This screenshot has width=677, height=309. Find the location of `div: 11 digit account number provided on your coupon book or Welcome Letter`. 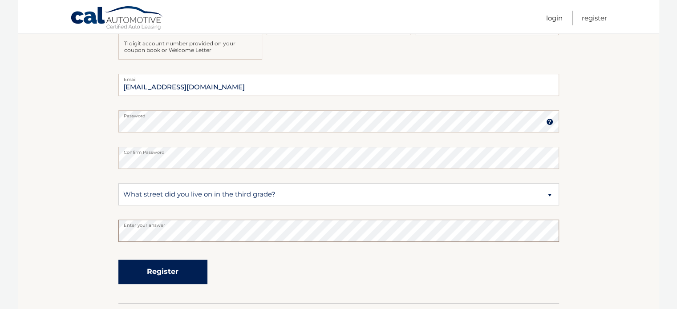

div: 11 digit account number provided on your coupon book or Welcome Letter is located at coordinates (190, 47).